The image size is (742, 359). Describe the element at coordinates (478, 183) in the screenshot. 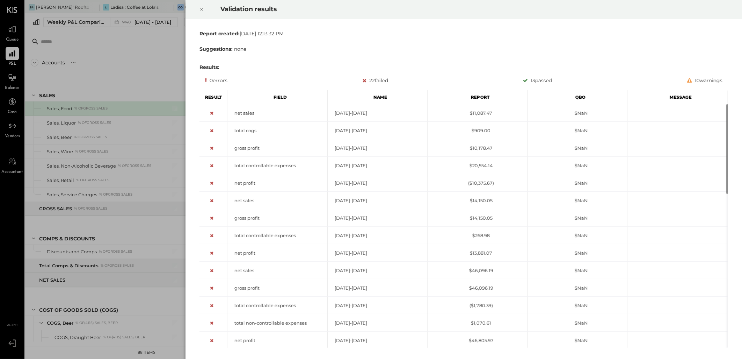

I see `div: ($10,375.67)` at that location.